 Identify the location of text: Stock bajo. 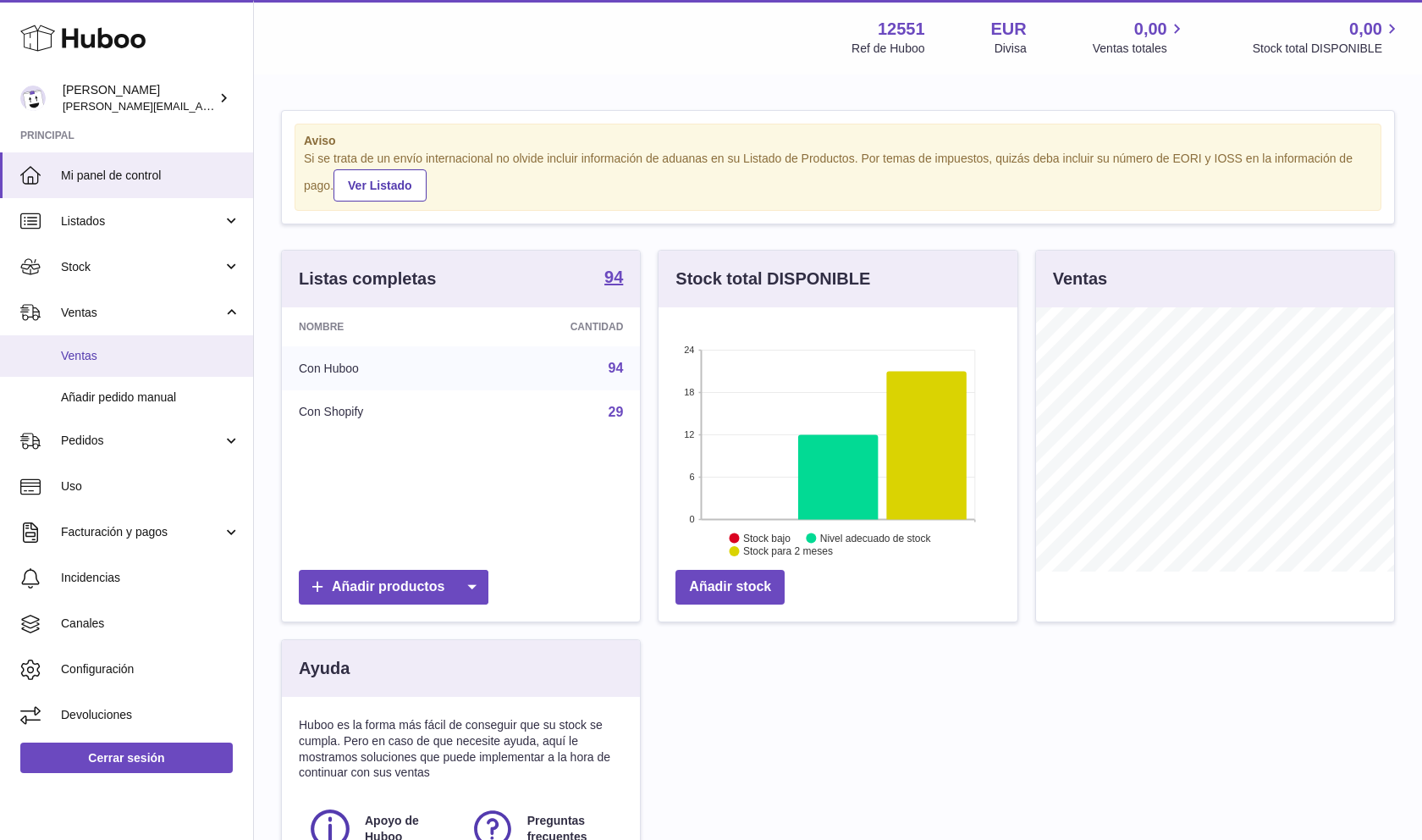
(767, 538).